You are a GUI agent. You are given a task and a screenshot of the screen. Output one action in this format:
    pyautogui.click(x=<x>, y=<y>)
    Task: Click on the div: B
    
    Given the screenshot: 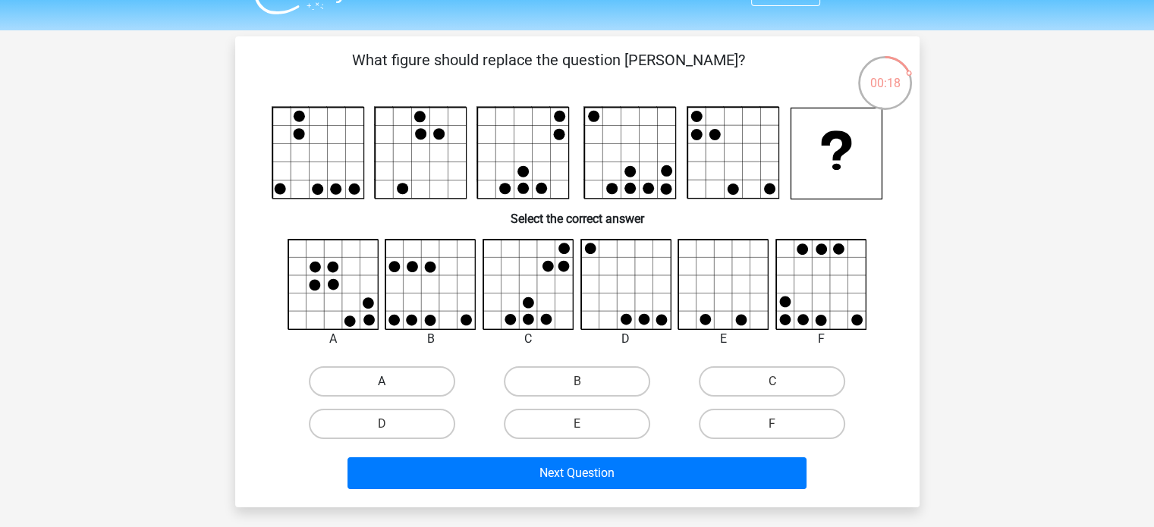 What is the action you would take?
    pyautogui.click(x=430, y=339)
    